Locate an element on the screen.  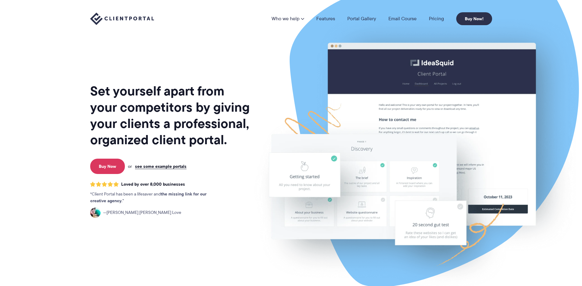
a: Email Course is located at coordinates (403, 19).